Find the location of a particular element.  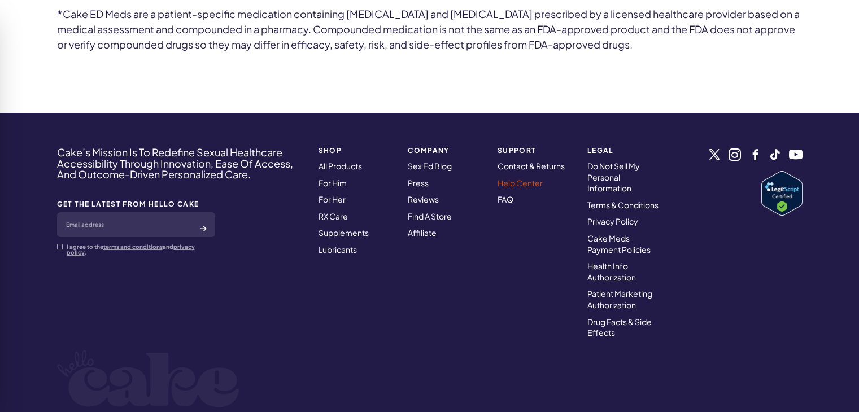

a: RX Care is located at coordinates (333, 216).